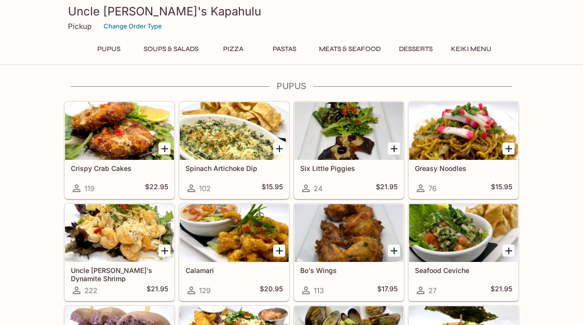 This screenshot has width=583, height=325. I want to click on button: Keiki Menu, so click(471, 49).